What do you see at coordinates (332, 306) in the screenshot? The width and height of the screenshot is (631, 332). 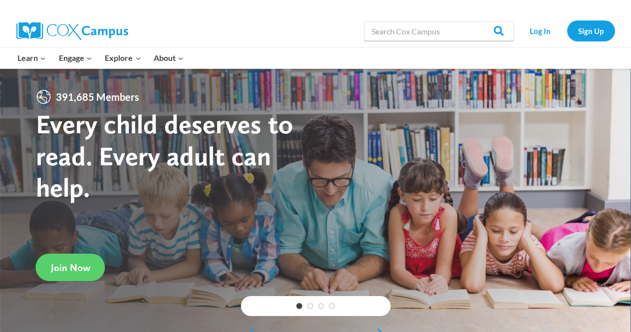 I see `a: 4` at bounding box center [332, 306].